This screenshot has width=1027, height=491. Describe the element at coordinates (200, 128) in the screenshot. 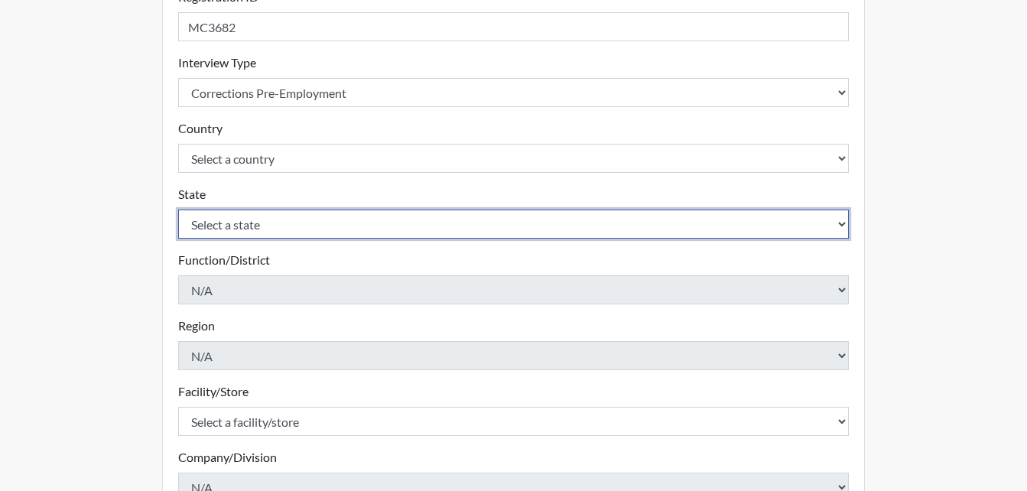

I see `label: Country` at that location.